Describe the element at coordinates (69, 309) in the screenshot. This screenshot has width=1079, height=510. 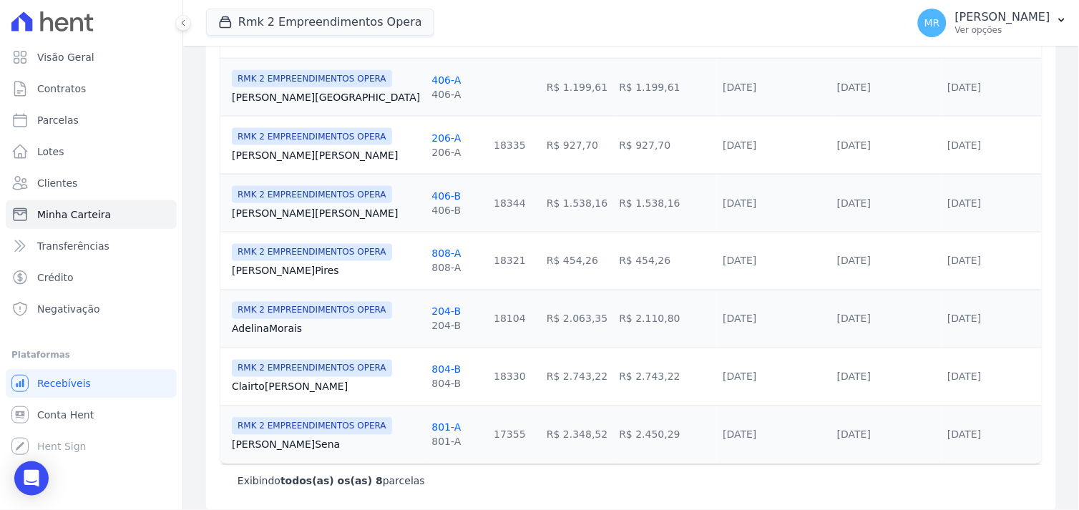
I see `span: Negativação` at that location.